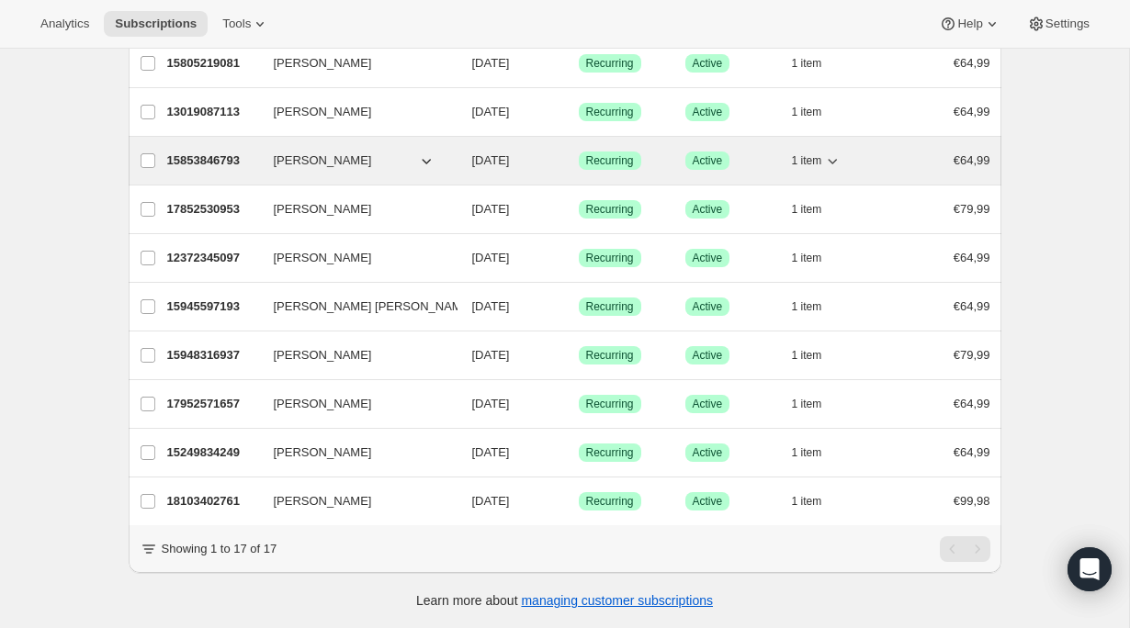  I want to click on p: 15945597193, so click(213, 307).